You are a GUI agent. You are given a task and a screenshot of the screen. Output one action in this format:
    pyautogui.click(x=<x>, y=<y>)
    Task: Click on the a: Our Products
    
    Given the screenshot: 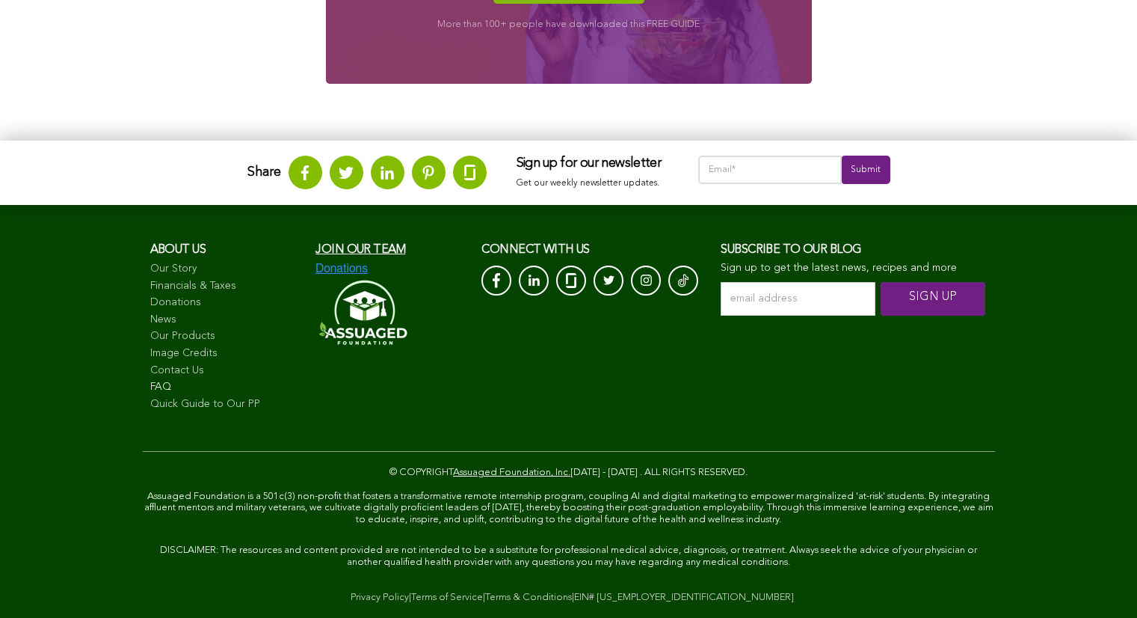 What is the action you would take?
    pyautogui.click(x=226, y=336)
    